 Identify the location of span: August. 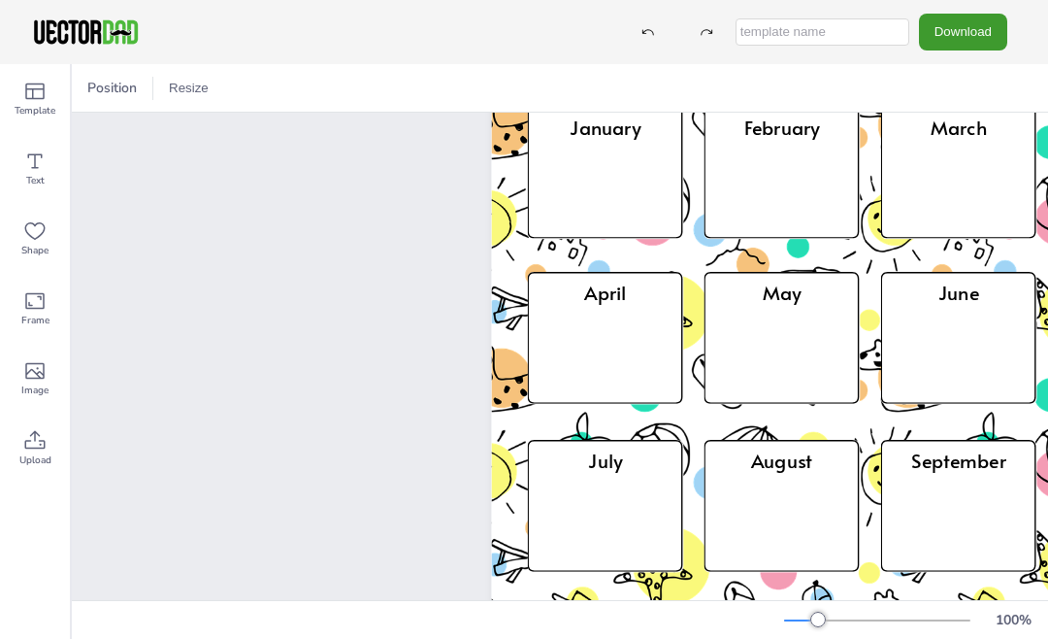
(781, 460).